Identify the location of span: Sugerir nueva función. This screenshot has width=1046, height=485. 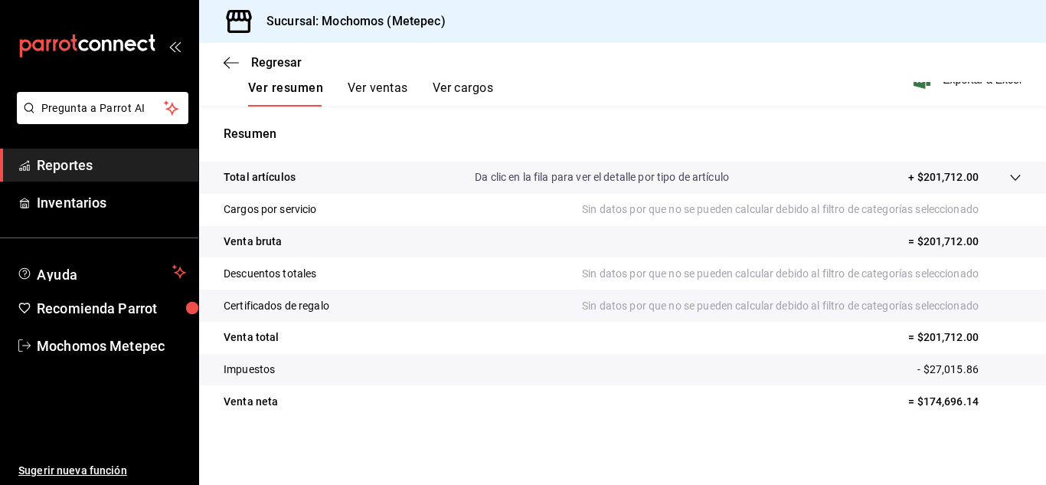
(102, 470).